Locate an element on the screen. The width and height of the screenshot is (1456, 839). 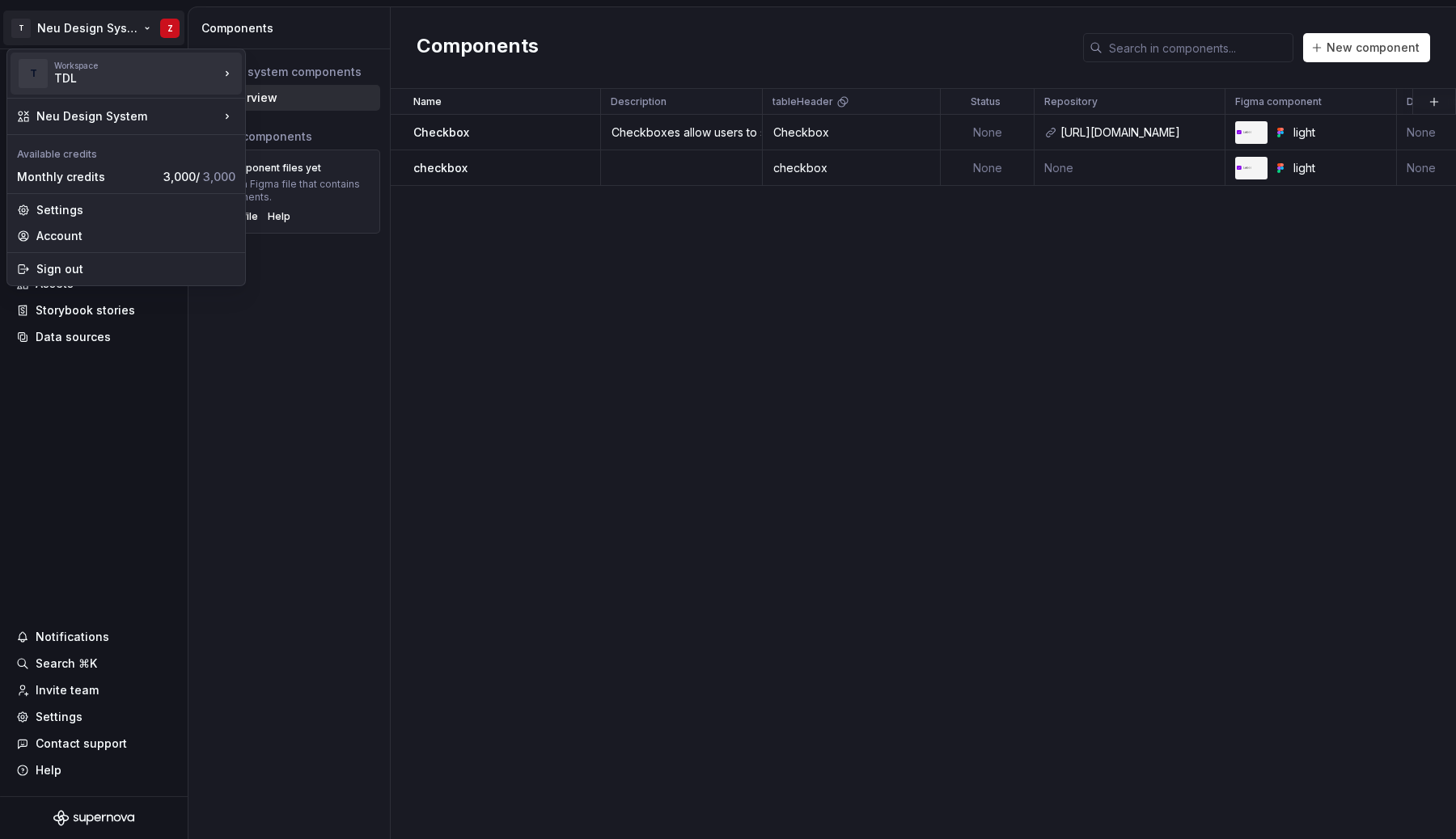
div: Monthly credits is located at coordinates (86, 177).